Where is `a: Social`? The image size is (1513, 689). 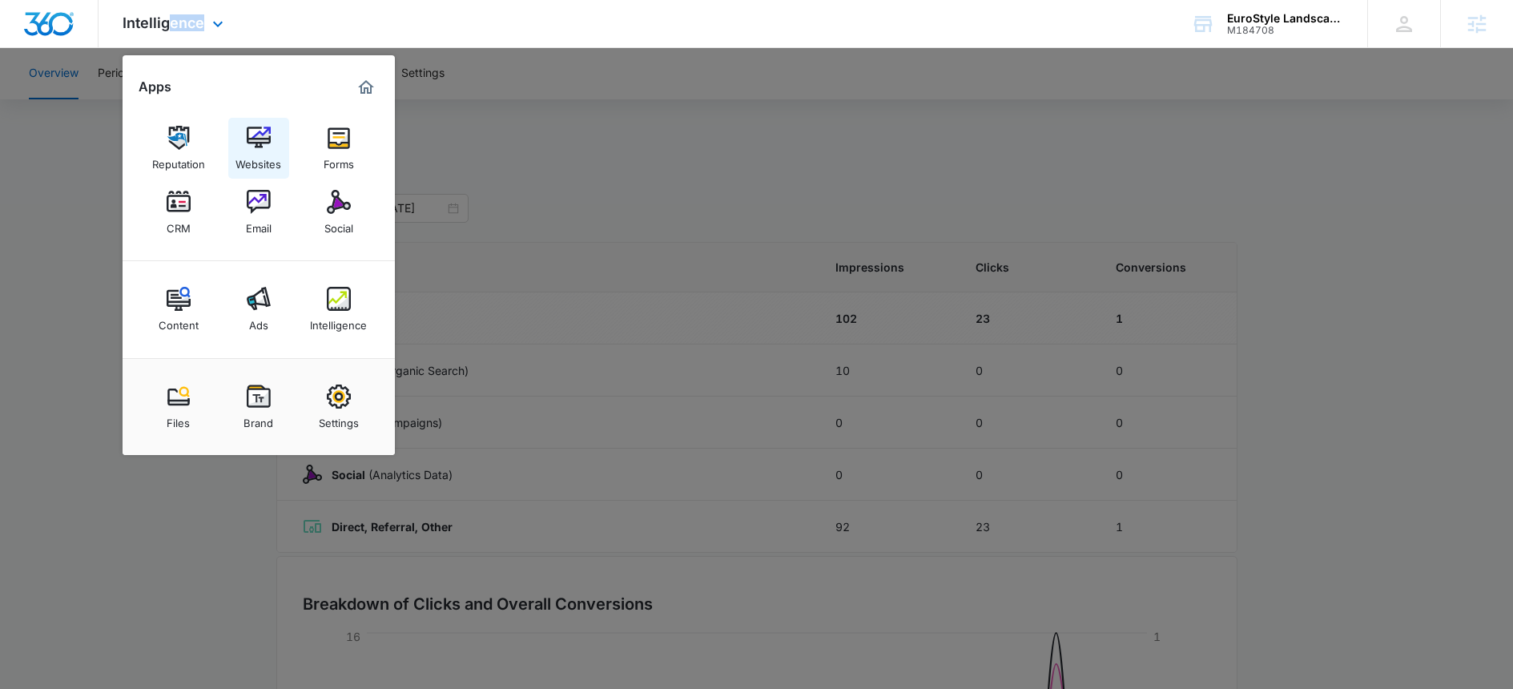
a: Social is located at coordinates (339, 212).